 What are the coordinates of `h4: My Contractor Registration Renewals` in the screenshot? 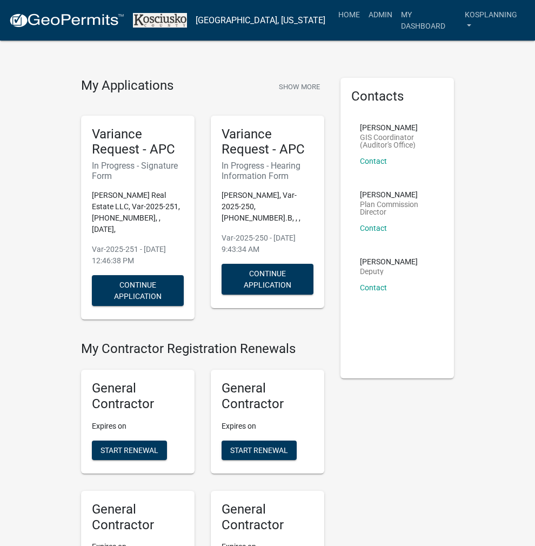 It's located at (203, 349).